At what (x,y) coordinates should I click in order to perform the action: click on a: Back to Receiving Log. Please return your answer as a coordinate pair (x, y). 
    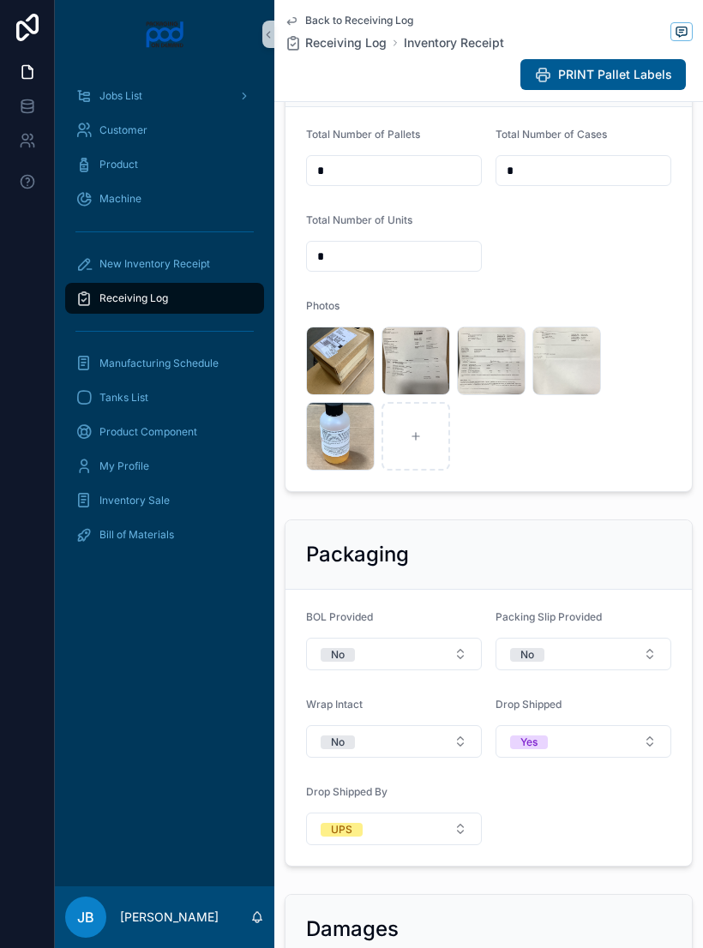
    Looking at the image, I should click on (349, 21).